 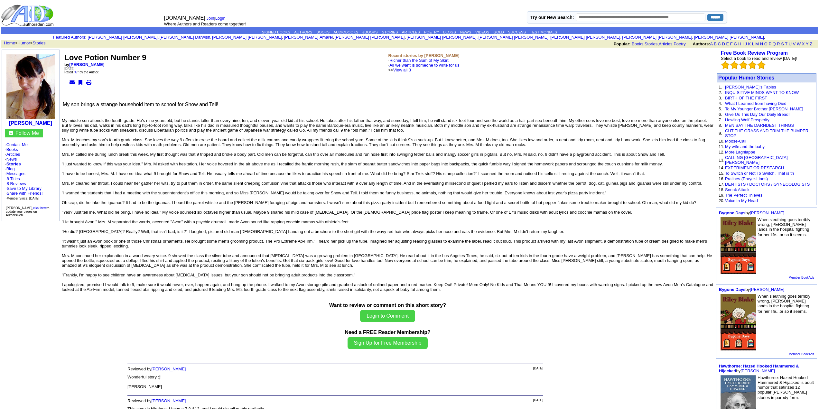 I want to click on a: SIGNED BOOKS, so click(x=276, y=32).